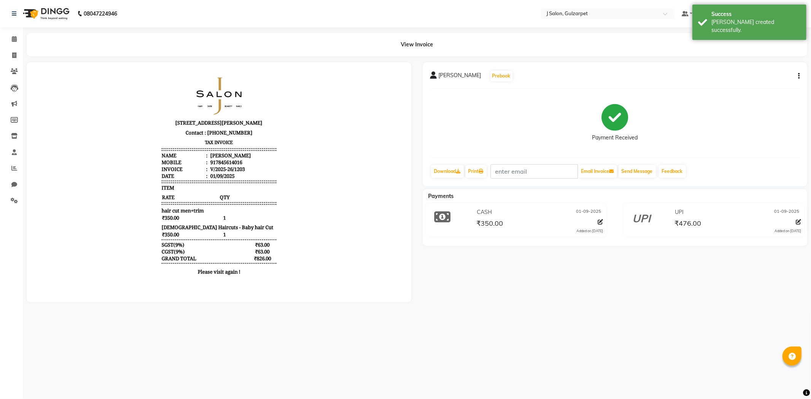 The height and width of the screenshot is (399, 811). I want to click on div: GRAND TOTAL, so click(145, 189).